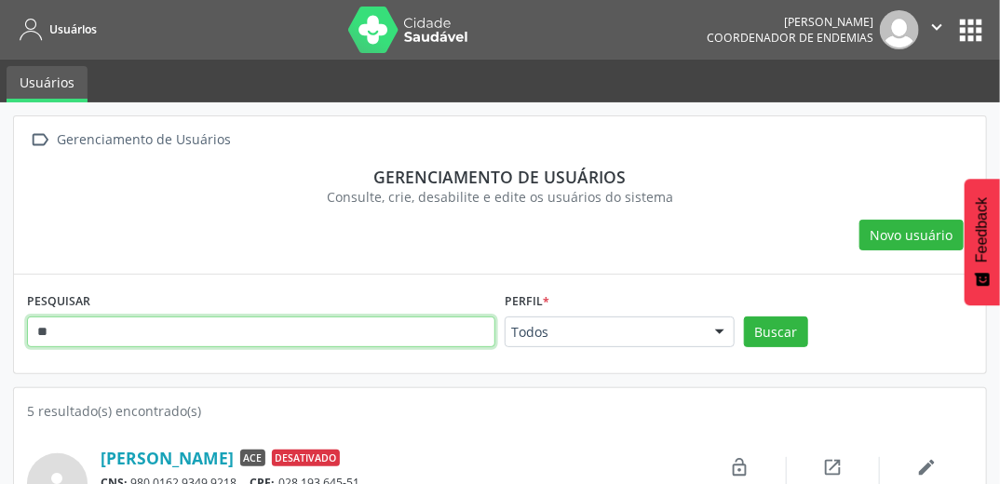 The height and width of the screenshot is (484, 1000). Describe the element at coordinates (927, 468) in the screenshot. I see `i: edit` at that location.